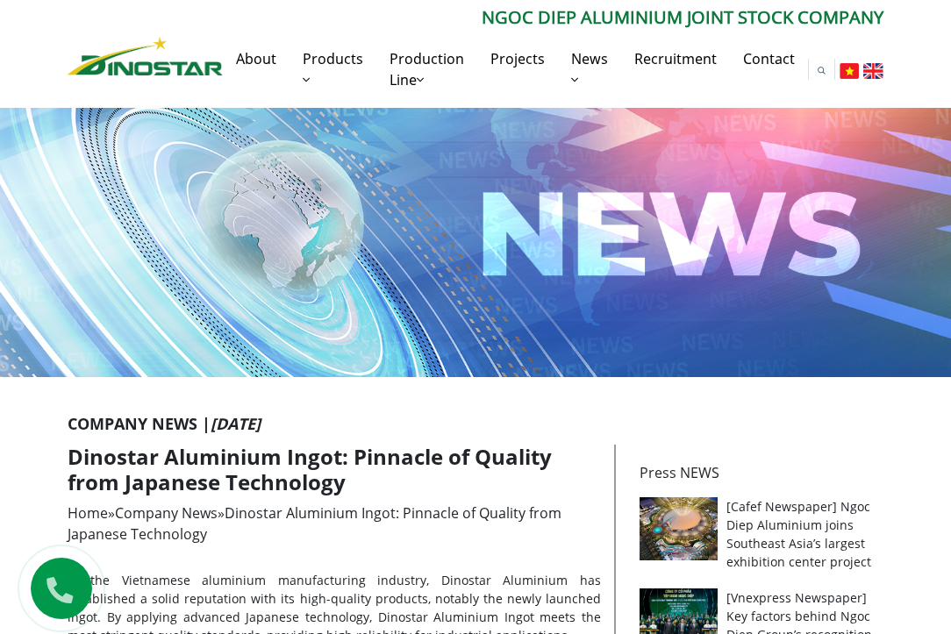  I want to click on img: Nhôm Dinostar, so click(145, 56).